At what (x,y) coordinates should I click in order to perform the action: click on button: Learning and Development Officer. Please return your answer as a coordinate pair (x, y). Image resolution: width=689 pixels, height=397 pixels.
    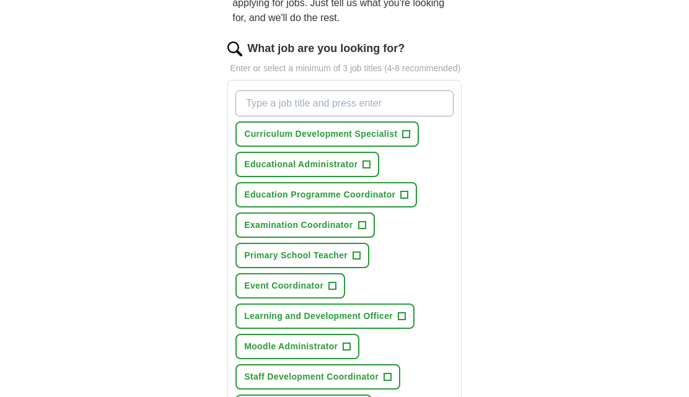
    Looking at the image, I should click on (325, 317).